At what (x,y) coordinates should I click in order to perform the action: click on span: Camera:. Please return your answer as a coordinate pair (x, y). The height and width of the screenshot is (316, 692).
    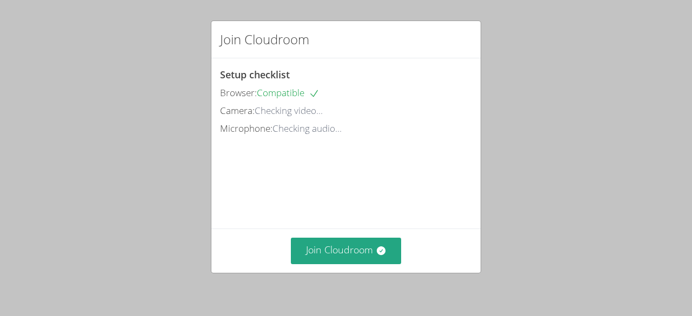
    Looking at the image, I should click on (237, 110).